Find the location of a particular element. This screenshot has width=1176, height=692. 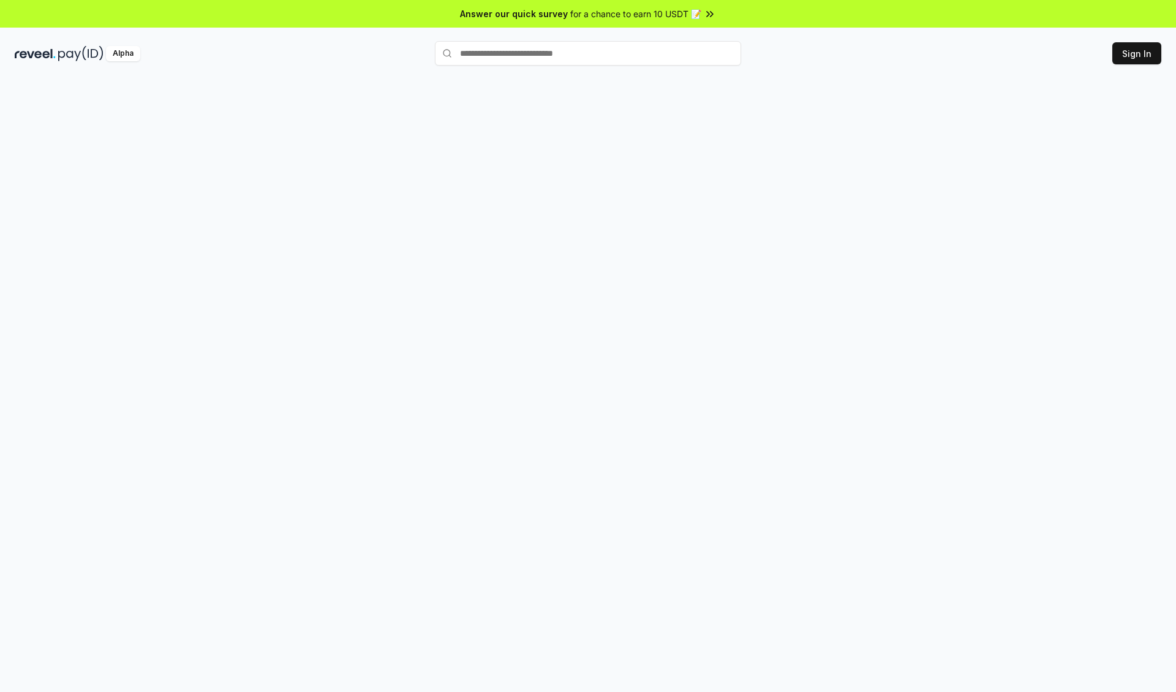

button: Sign In is located at coordinates (1137, 53).